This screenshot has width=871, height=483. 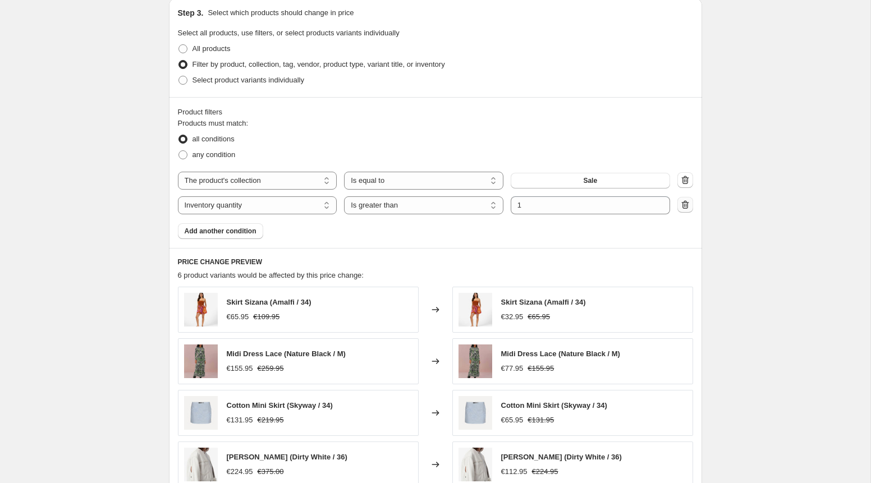 I want to click on div: €112.95, so click(x=514, y=472).